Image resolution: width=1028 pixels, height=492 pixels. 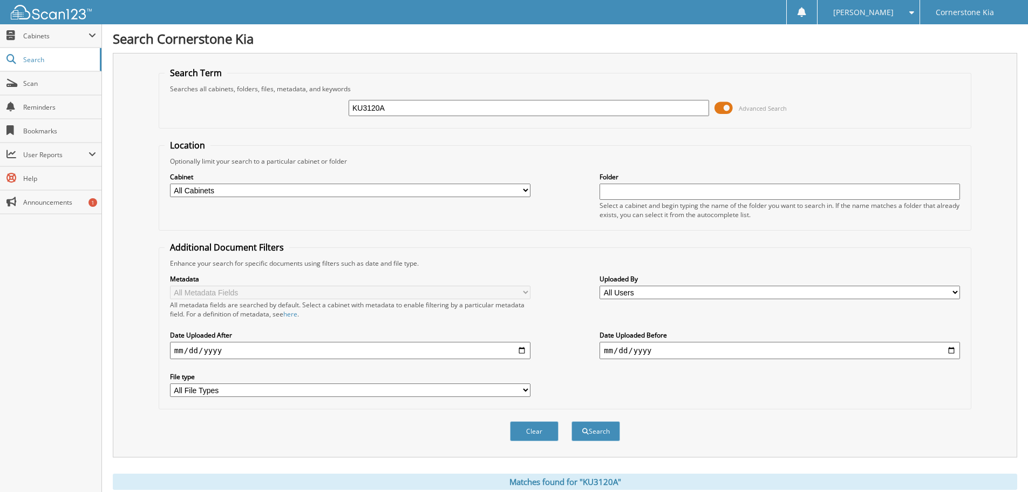 What do you see at coordinates (565, 161) in the screenshot?
I see `div: Optionally limit your search to a particular cabinet or folder` at bounding box center [565, 161].